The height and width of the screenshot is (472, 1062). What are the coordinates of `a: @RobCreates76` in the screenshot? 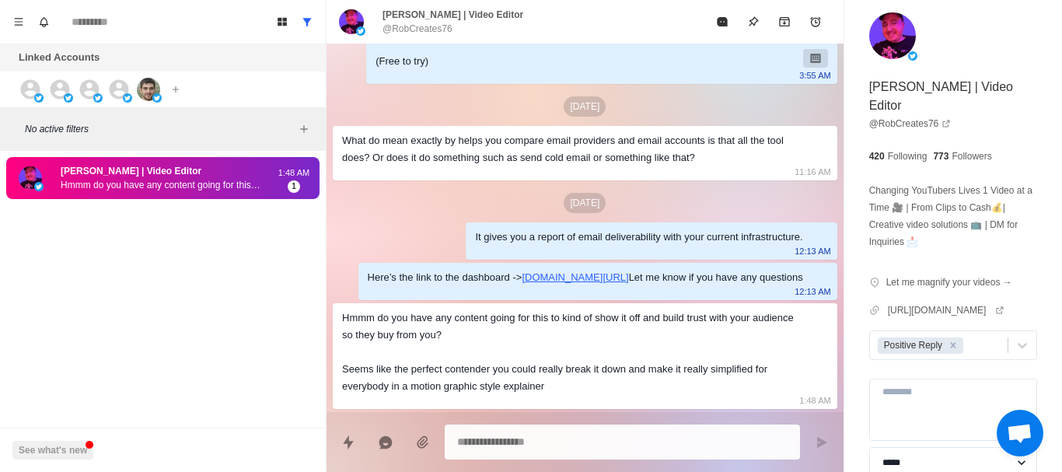 It's located at (910, 124).